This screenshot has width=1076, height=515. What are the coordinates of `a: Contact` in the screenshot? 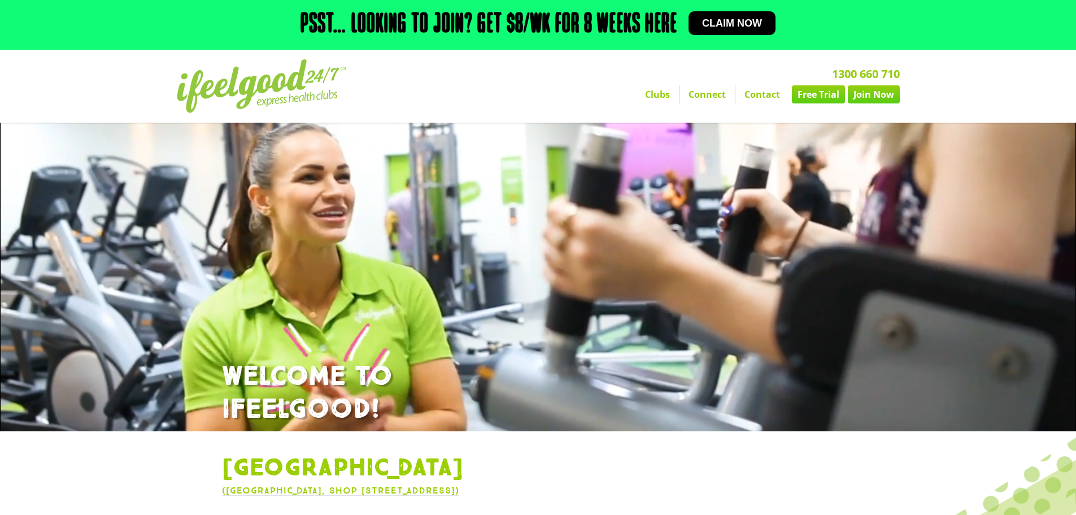 It's located at (762, 94).